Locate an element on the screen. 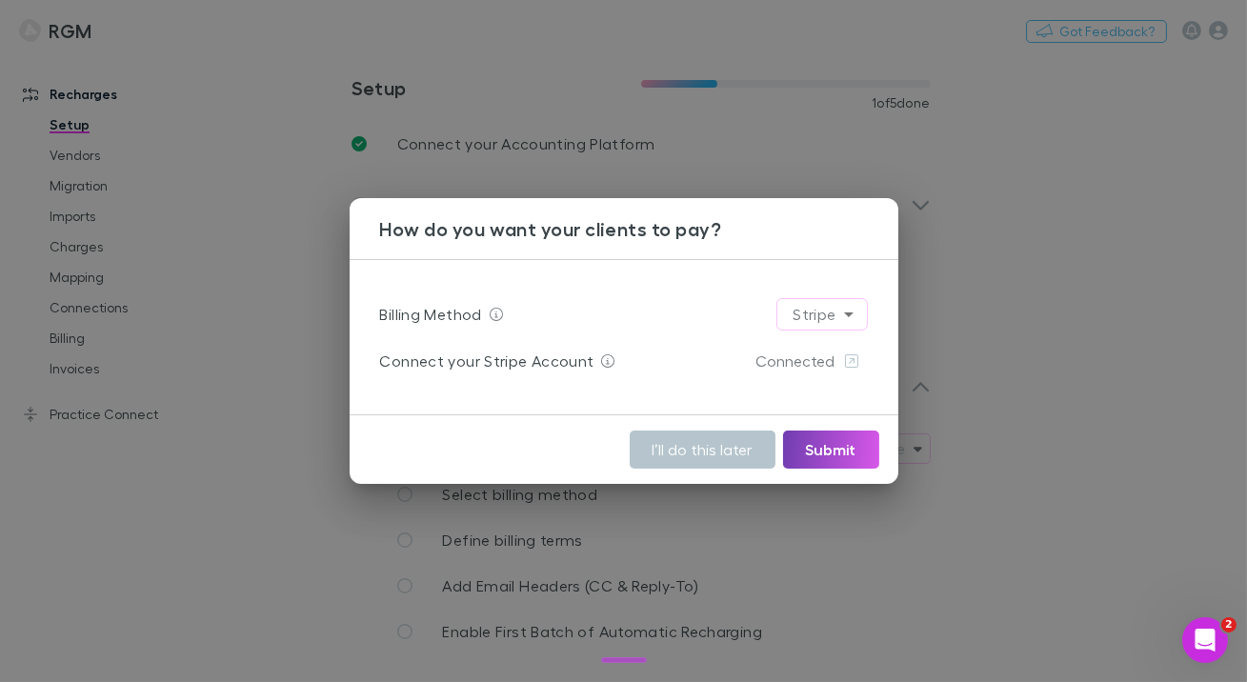 This screenshot has height=682, width=1247. h3: How do you want your clients to pay? is located at coordinates (639, 229).